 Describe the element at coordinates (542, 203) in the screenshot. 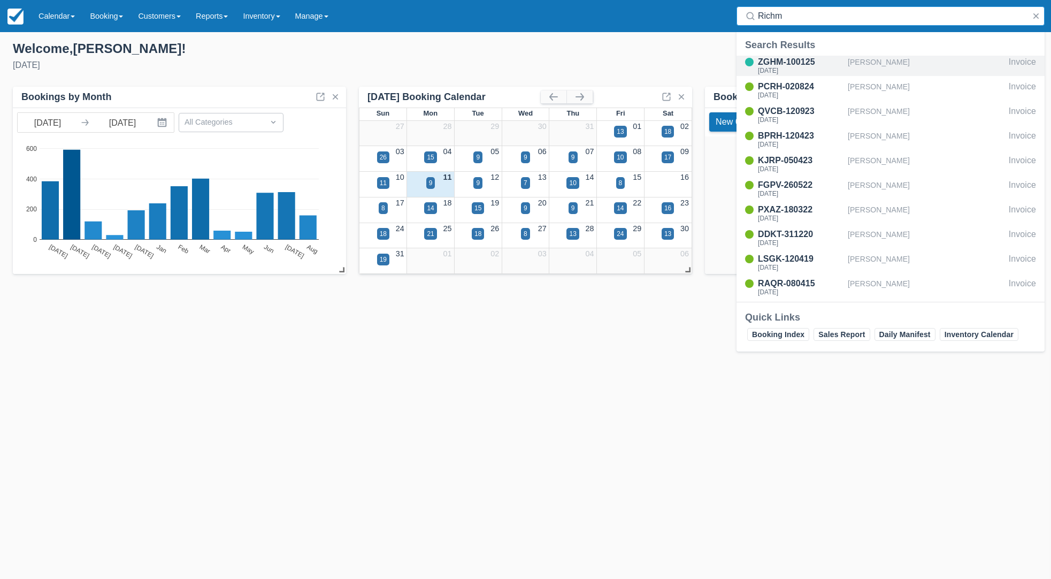

I see `a: 20` at that location.